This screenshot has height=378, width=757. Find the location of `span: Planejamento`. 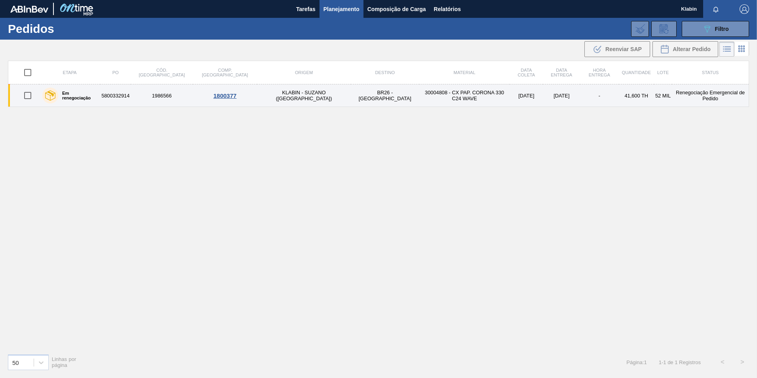

span: Planejamento is located at coordinates (341, 9).